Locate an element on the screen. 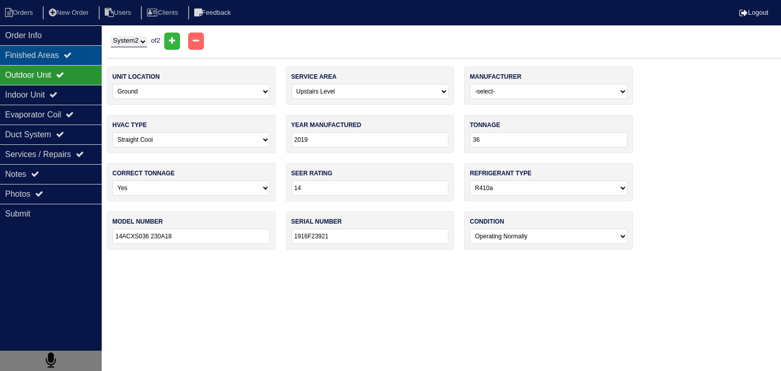 Image resolution: width=781 pixels, height=371 pixels. label: condition is located at coordinates (487, 222).